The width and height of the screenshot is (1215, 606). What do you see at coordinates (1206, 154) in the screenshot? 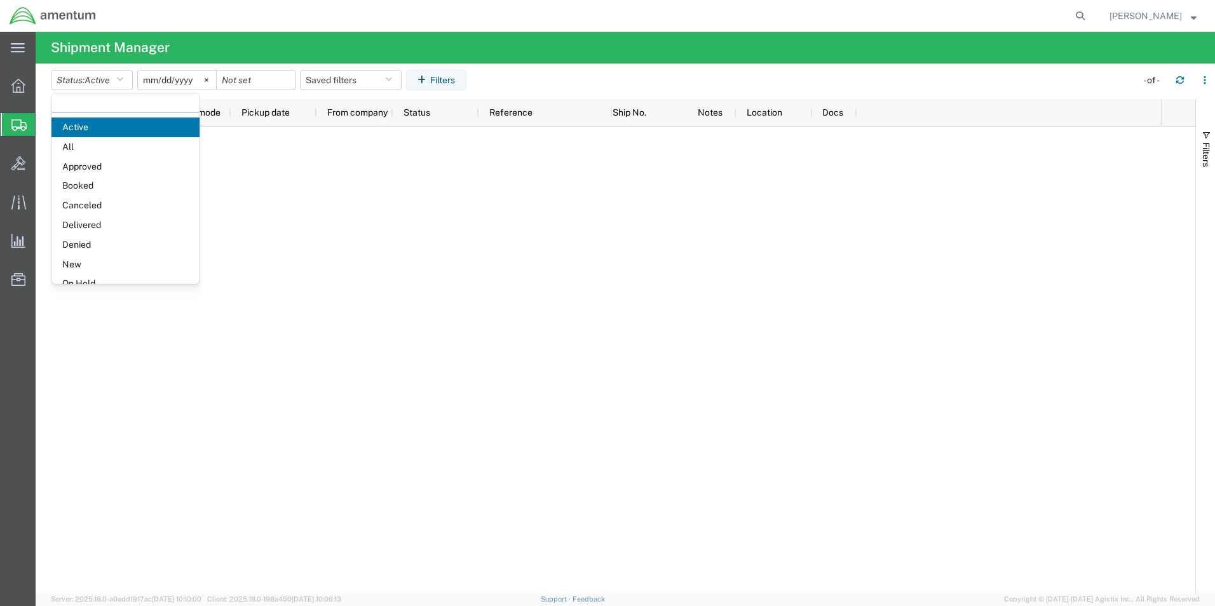
I see `span: Filters` at bounding box center [1206, 154].